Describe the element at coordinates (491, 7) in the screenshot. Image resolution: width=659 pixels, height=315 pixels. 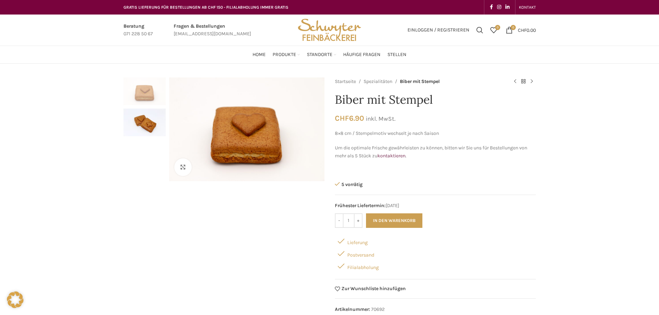
I see `a: Facebook social link` at that location.